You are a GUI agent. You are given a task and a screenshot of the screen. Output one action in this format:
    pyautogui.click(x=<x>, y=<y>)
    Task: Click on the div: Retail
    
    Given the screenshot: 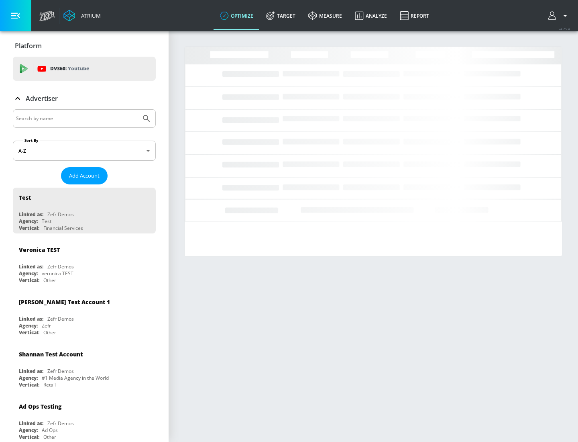 What is the action you would take?
    pyautogui.click(x=49, y=384)
    